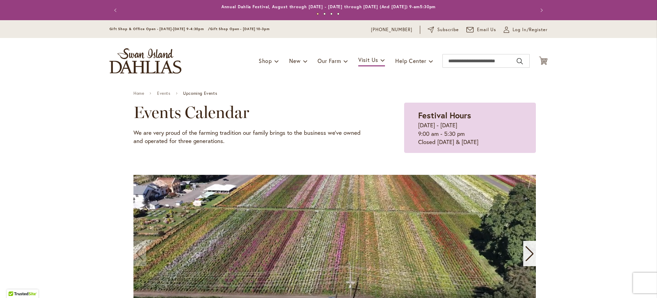  Describe the element at coordinates (443, 30) in the screenshot. I see `a: Subscribe` at that location.